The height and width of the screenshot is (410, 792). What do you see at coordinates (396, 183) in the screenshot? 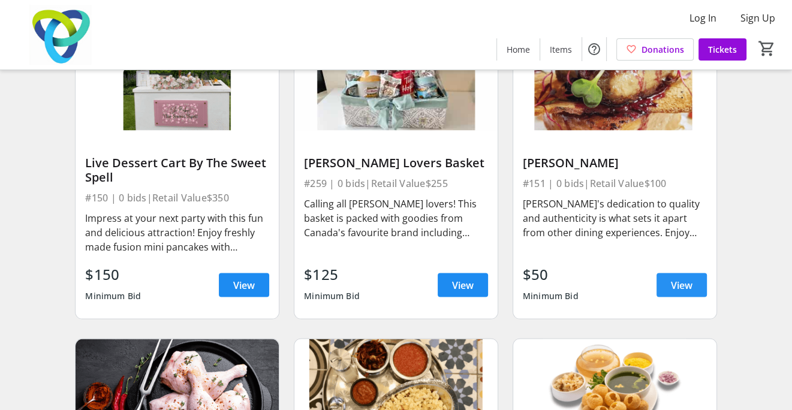
I see `div: #259 | 0 bids | Retail Value $255` at bounding box center [396, 183].